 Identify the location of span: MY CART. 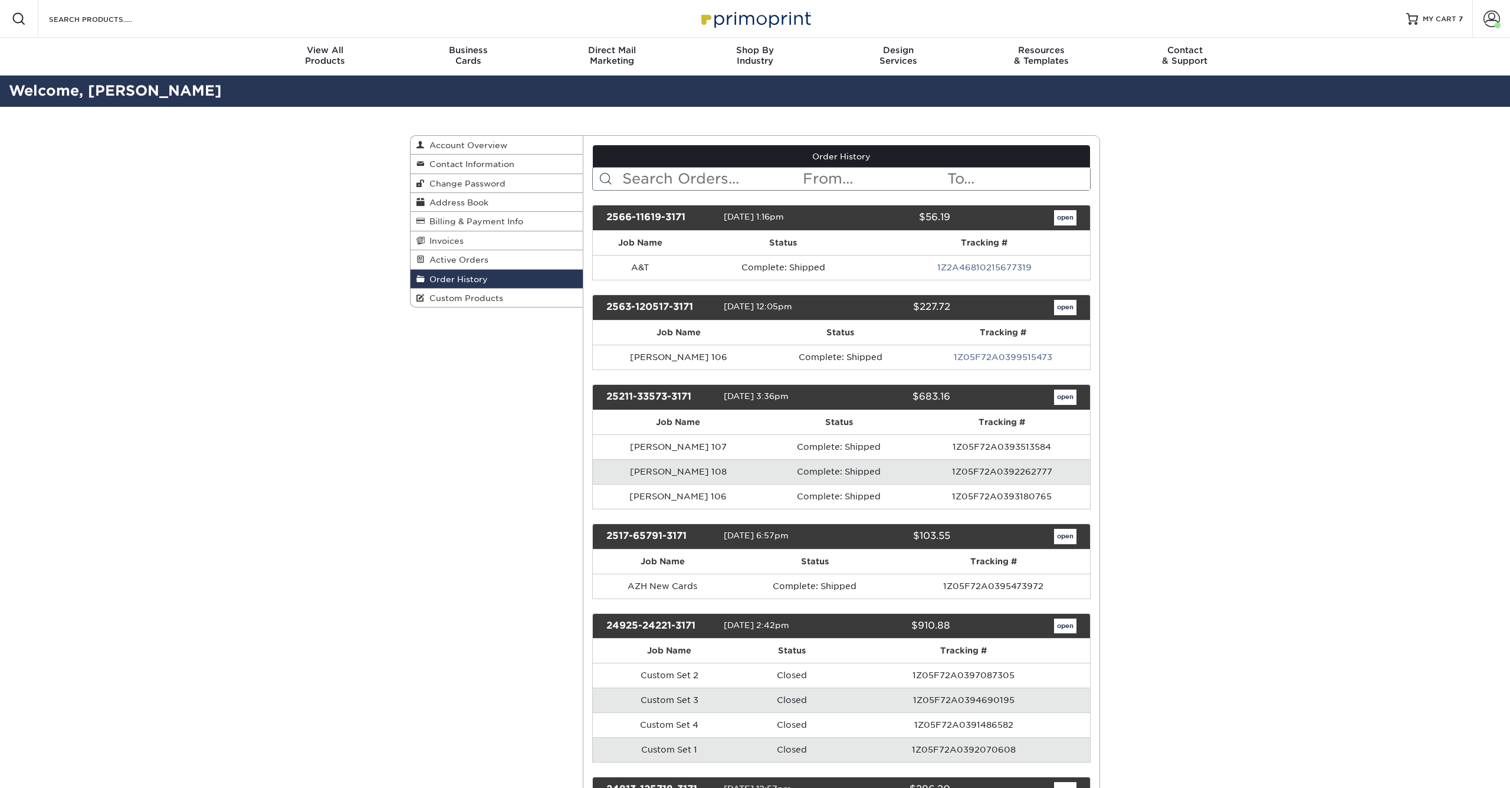
(1440, 19).